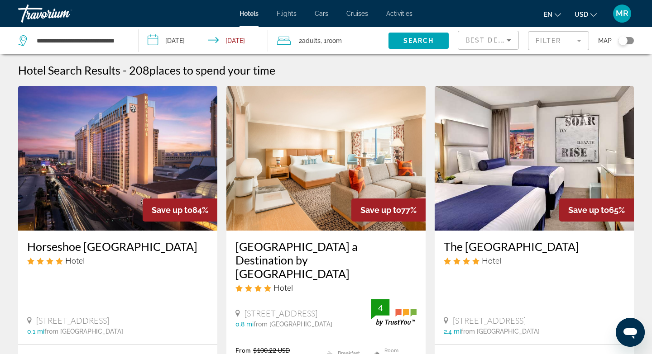 This screenshot has height=354, width=652. What do you see at coordinates (286, 14) in the screenshot?
I see `a: Flights` at bounding box center [286, 14].